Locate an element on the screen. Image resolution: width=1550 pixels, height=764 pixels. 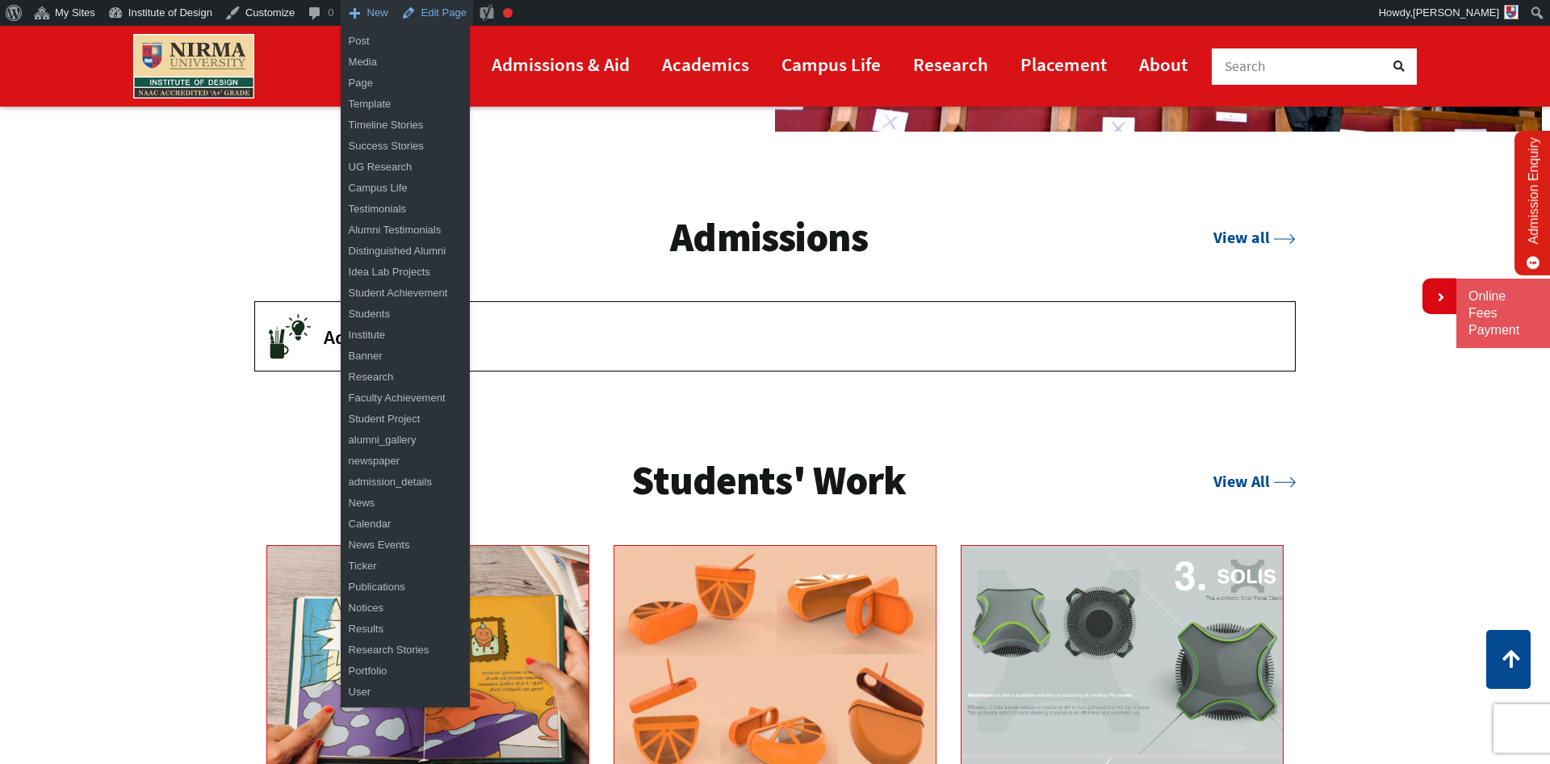
a: Banner is located at coordinates (405, 356).